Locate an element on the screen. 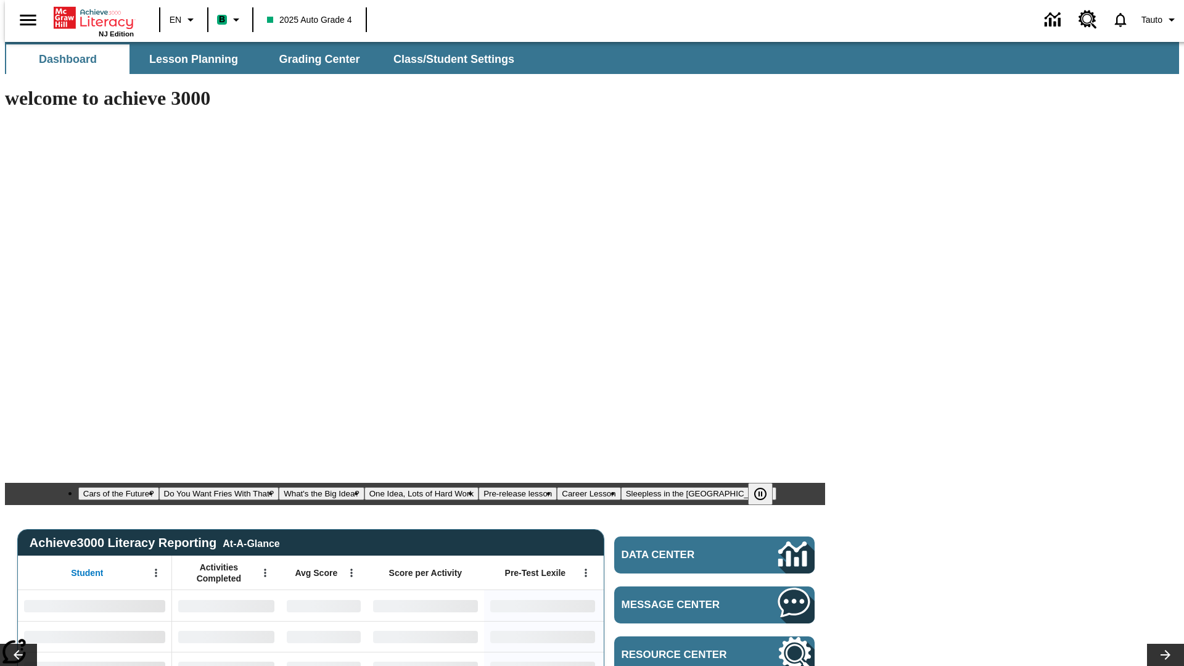 The width and height of the screenshot is (1184, 666). span: Resource Center is located at coordinates (681, 655).